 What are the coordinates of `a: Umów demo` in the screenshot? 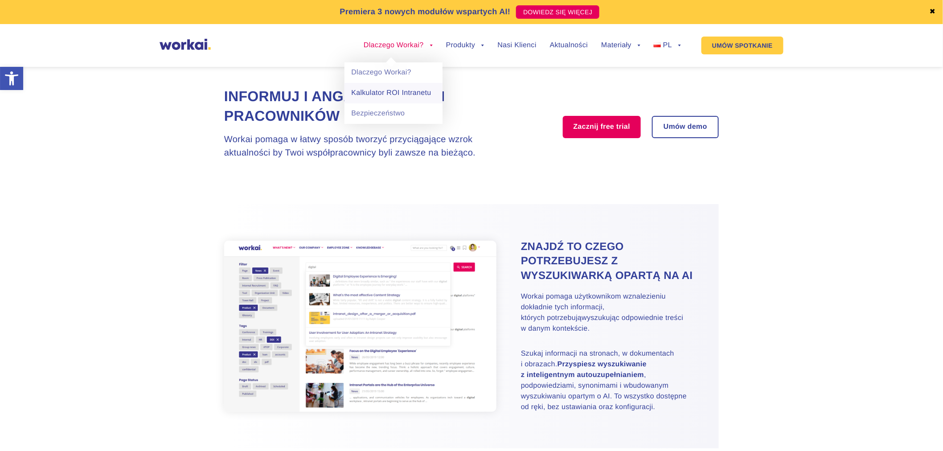 It's located at (686, 127).